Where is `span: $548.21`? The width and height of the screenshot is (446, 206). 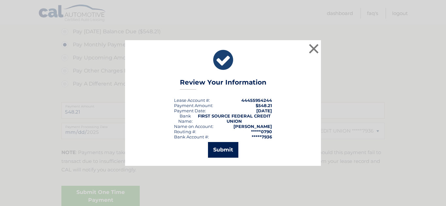 span: $548.21 is located at coordinates (264, 105).